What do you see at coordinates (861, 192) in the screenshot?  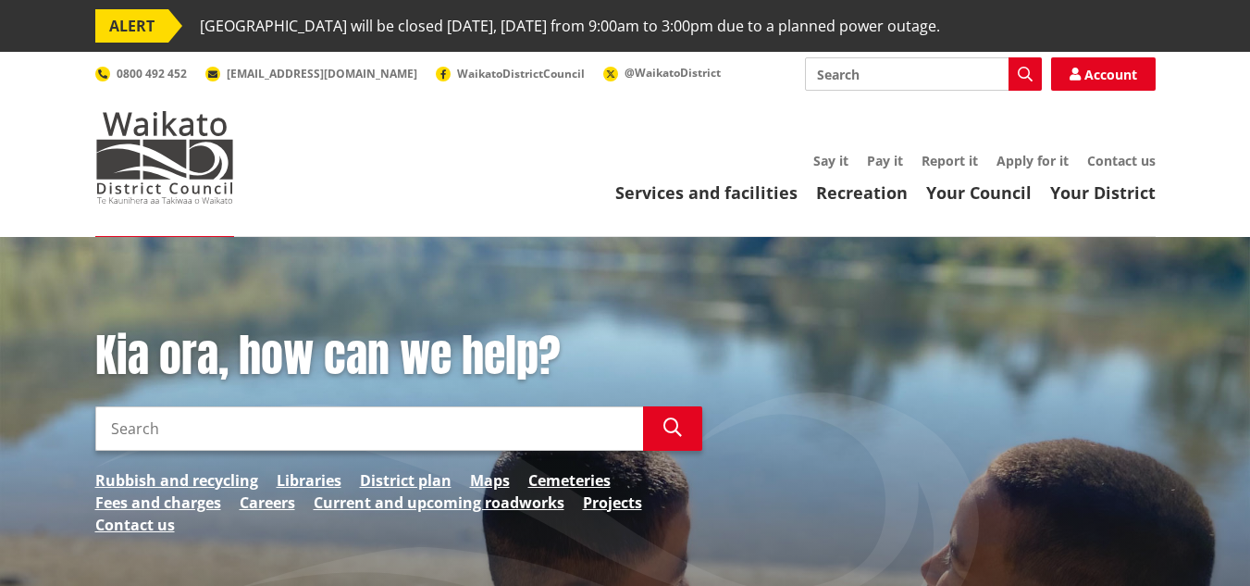 I see `a: Recreation` at bounding box center [861, 192].